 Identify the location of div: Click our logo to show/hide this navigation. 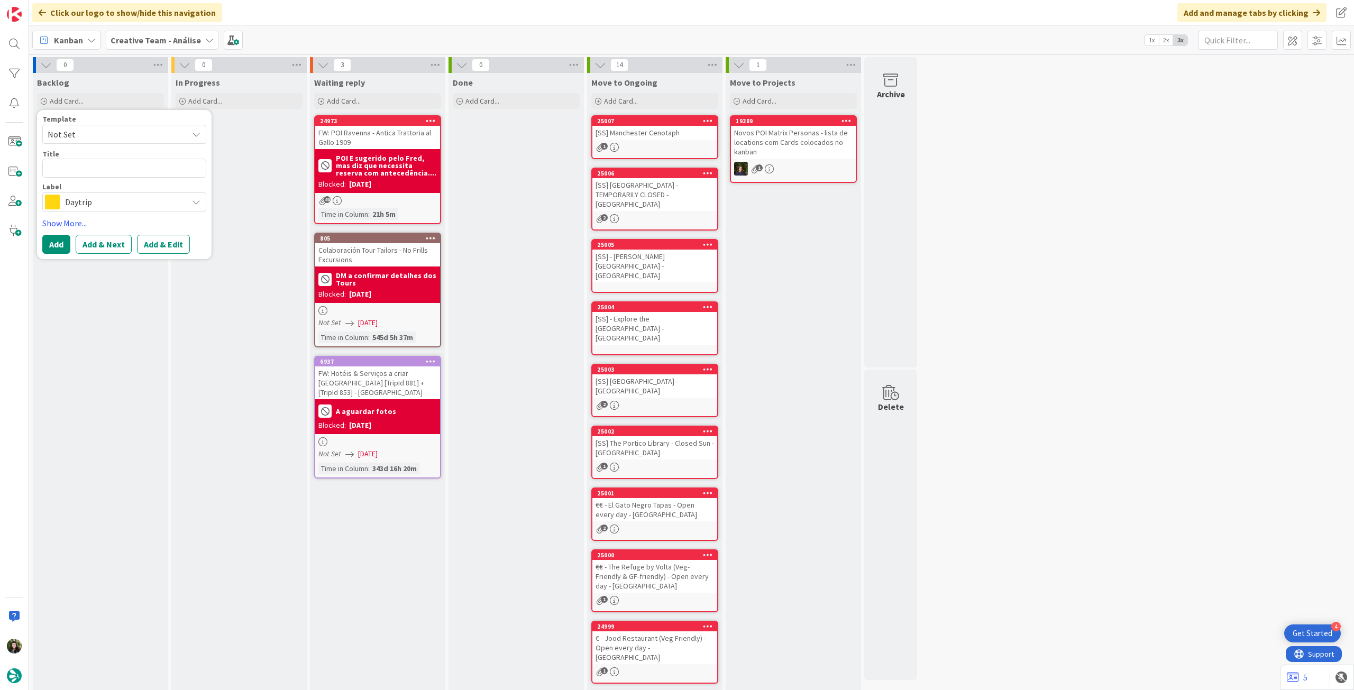
(127, 13).